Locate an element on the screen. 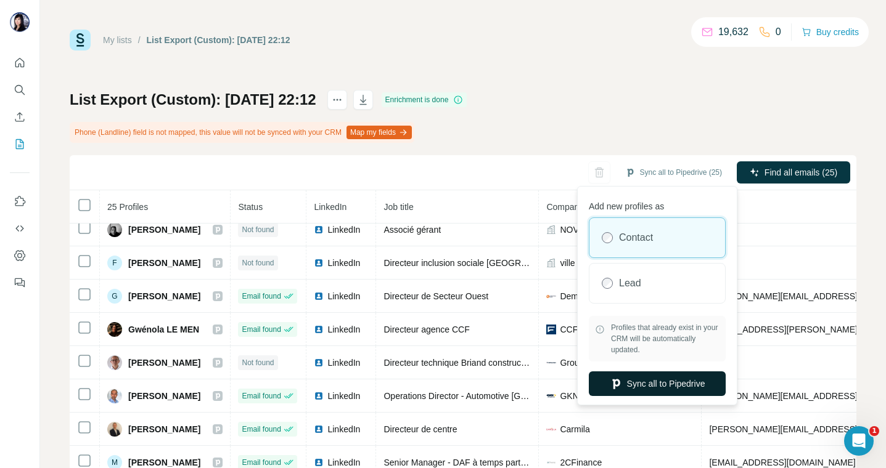 The width and height of the screenshot is (886, 468). div: F is located at coordinates (115, 263).